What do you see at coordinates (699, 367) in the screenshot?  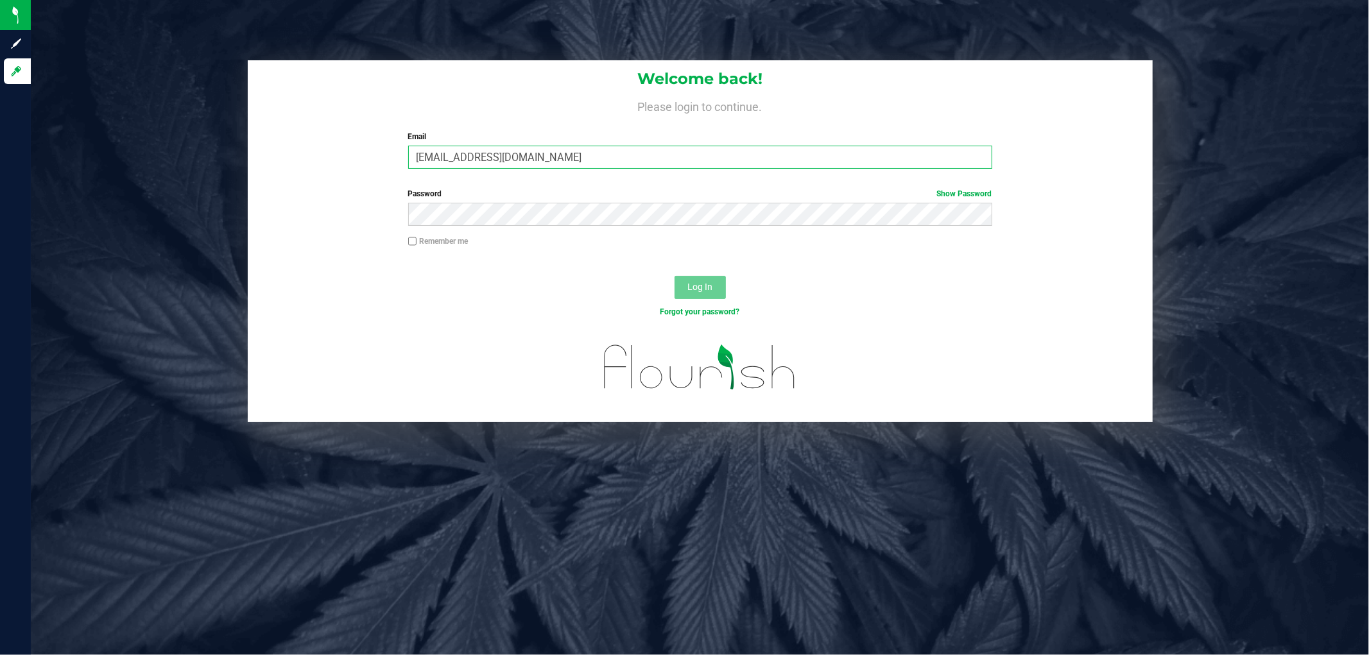 I see `img: flourish_logo.svg` at bounding box center [699, 367].